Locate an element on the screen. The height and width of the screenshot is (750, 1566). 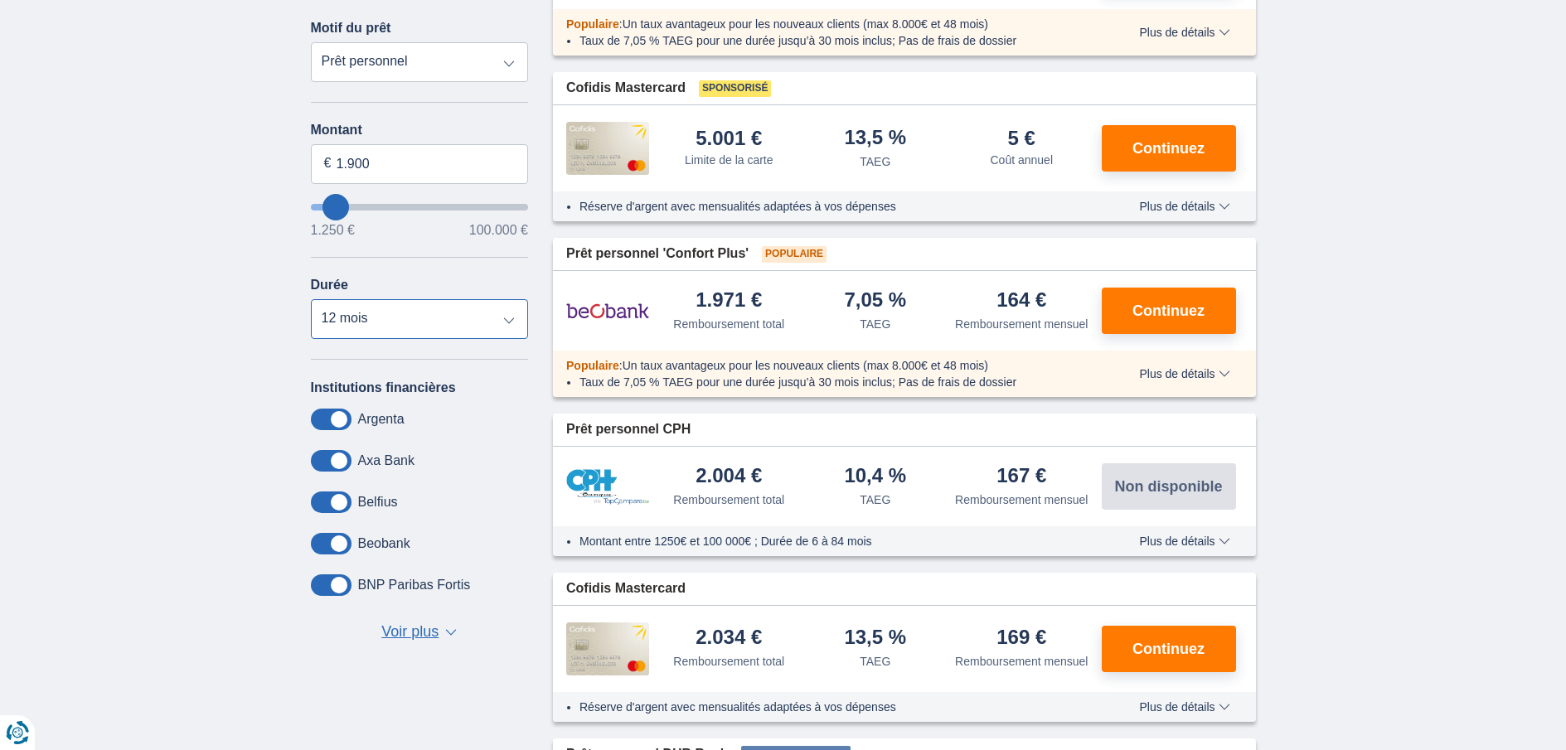
label: Montant is located at coordinates (420, 130).